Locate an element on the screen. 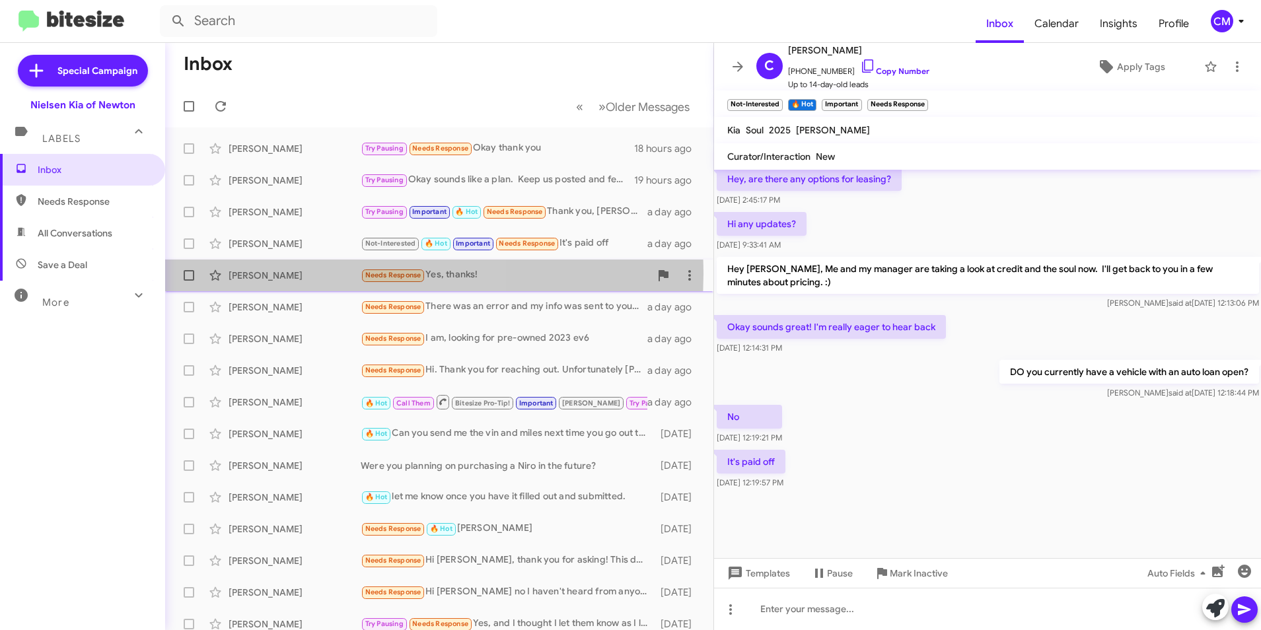 The height and width of the screenshot is (630, 1261). small: Important is located at coordinates (842, 105).